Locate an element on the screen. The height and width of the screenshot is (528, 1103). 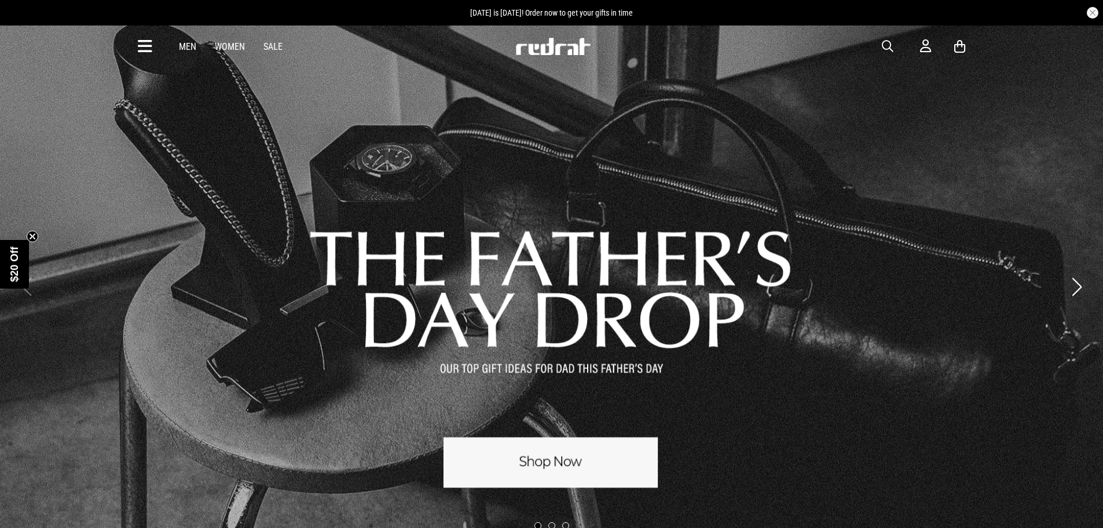
a: Women is located at coordinates (230, 46).